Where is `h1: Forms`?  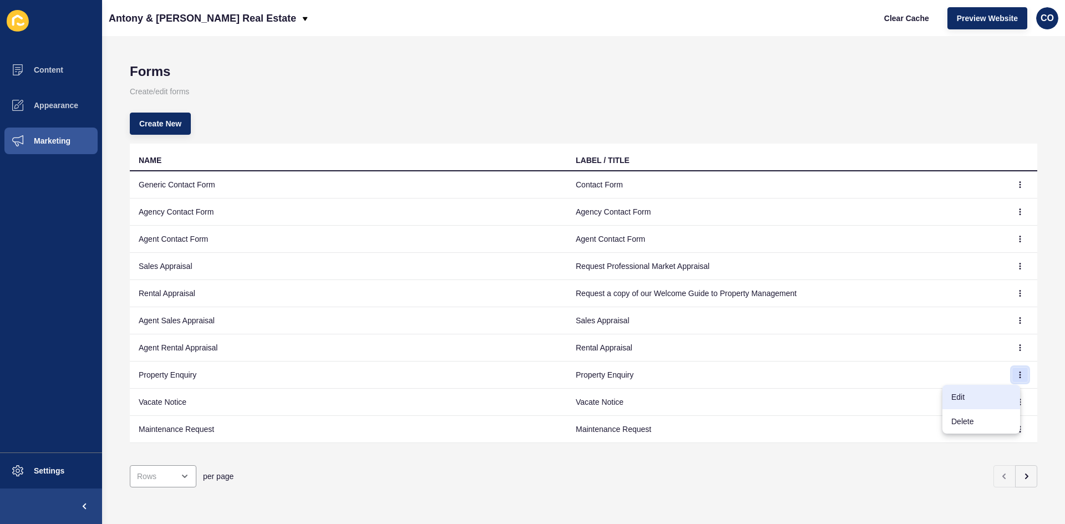 h1: Forms is located at coordinates (583, 72).